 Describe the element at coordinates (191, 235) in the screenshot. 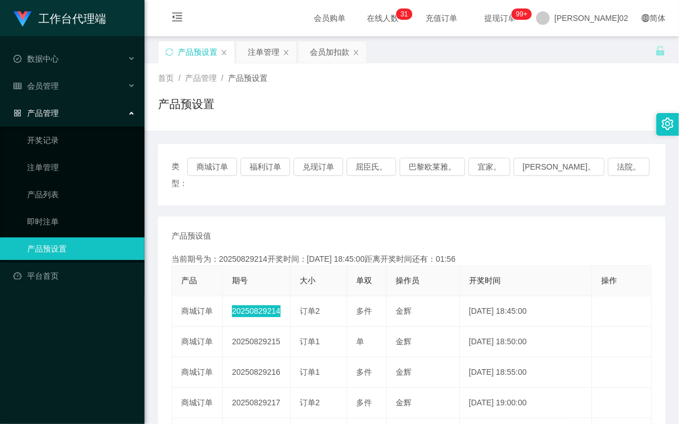

I see `span: 产品预设值` at that location.